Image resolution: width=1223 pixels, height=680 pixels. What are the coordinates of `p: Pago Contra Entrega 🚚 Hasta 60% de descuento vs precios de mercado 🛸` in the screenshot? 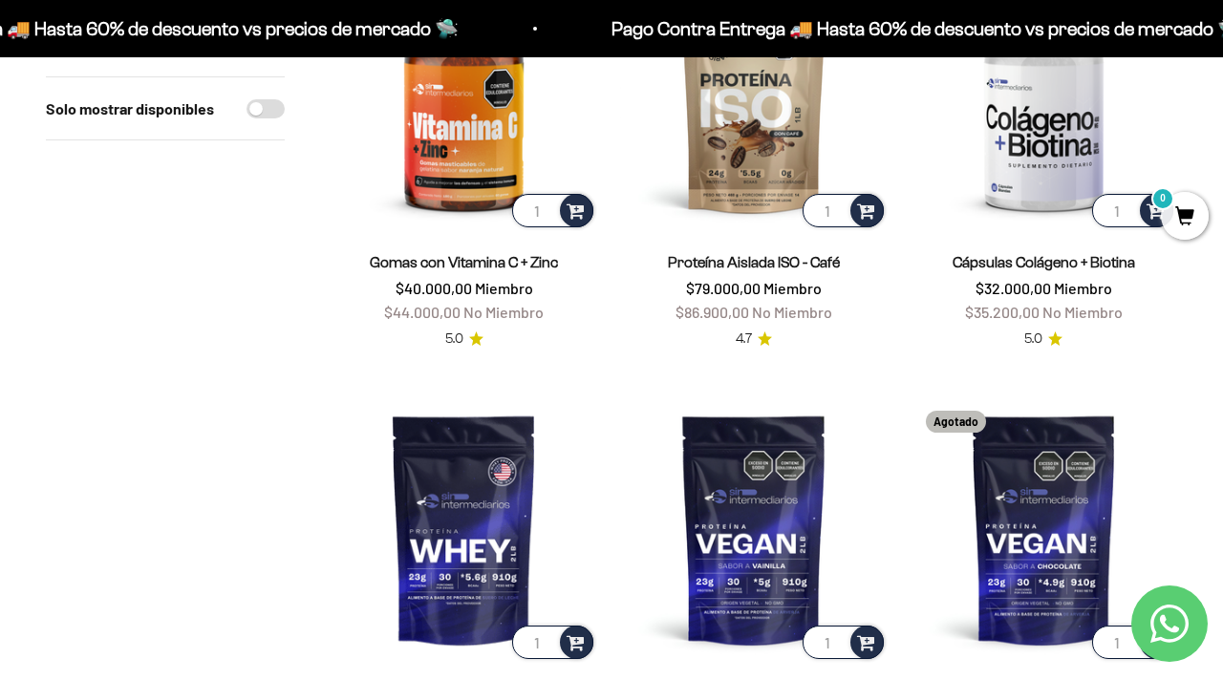 It's located at (902, 29).